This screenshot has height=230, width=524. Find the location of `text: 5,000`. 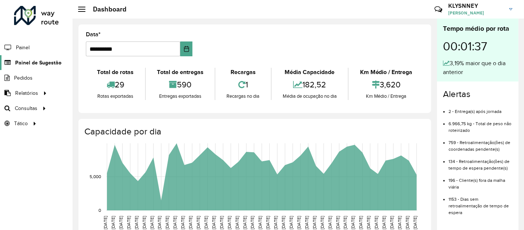

text: 5,000 is located at coordinates (95, 176).